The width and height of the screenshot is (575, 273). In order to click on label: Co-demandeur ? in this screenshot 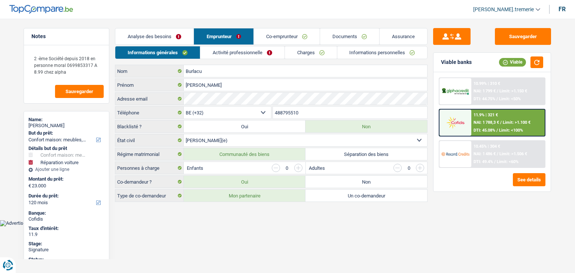, I will do `click(149, 182)`.